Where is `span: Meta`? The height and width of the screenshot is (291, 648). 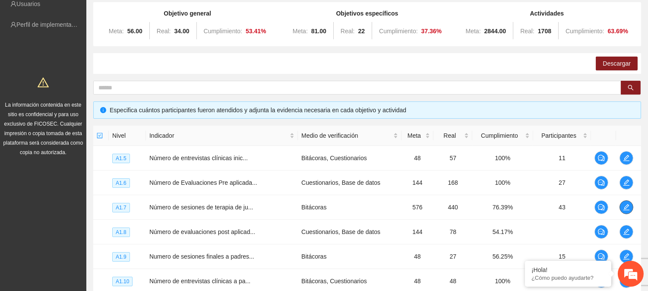
span: Meta is located at coordinates (415, 136).